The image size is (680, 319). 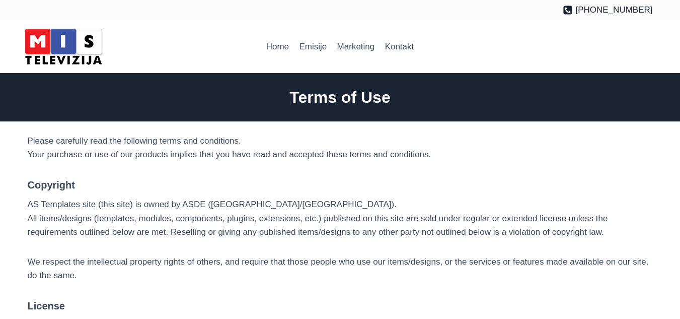 What do you see at coordinates (399, 47) in the screenshot?
I see `a: Kontakt` at bounding box center [399, 47].